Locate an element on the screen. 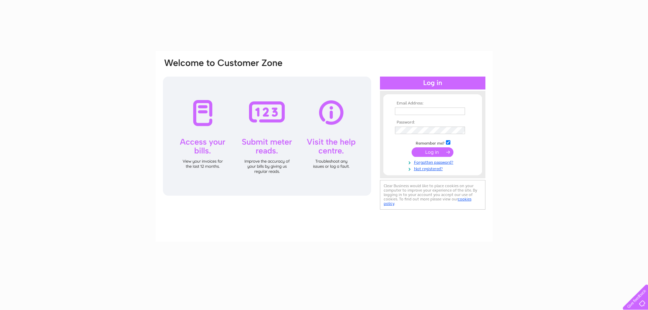 Image resolution: width=648 pixels, height=310 pixels. a: cookies policy is located at coordinates (428, 201).